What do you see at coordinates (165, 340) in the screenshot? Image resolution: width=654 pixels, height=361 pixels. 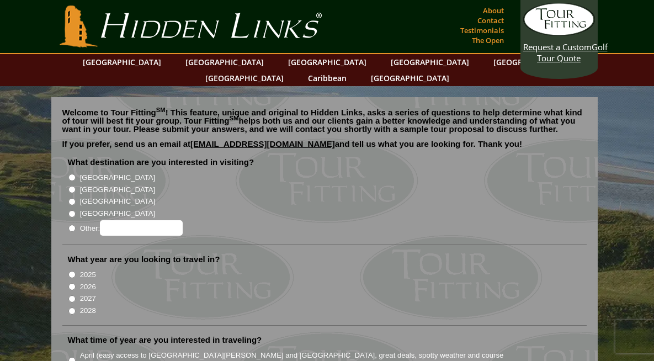 I see `label: What time of year are you interested in traveling?` at bounding box center [165, 340].